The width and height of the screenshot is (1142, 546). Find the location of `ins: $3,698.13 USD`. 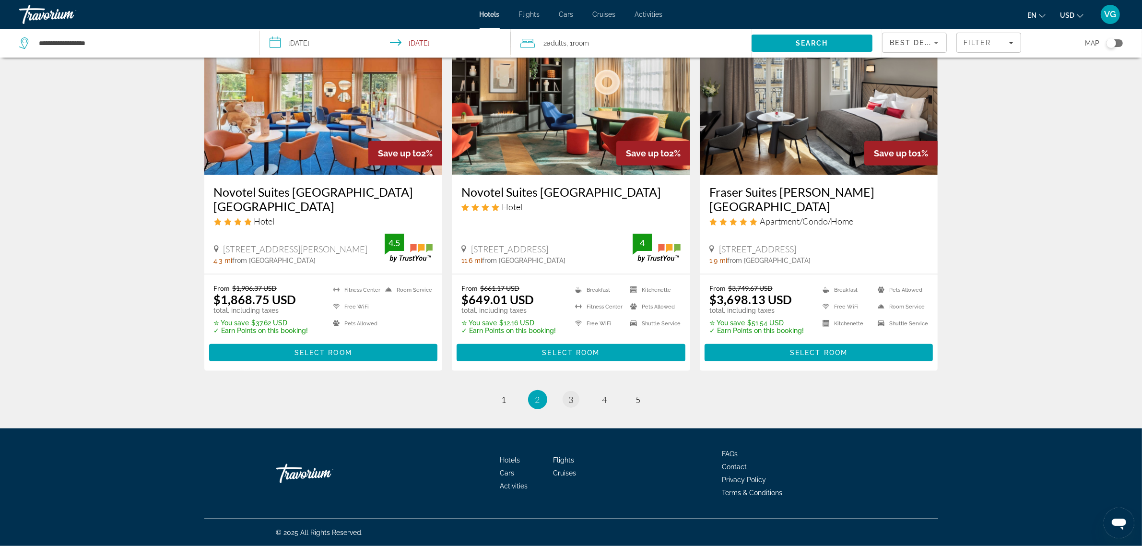

ins: $3,698.13 USD is located at coordinates (751, 299).